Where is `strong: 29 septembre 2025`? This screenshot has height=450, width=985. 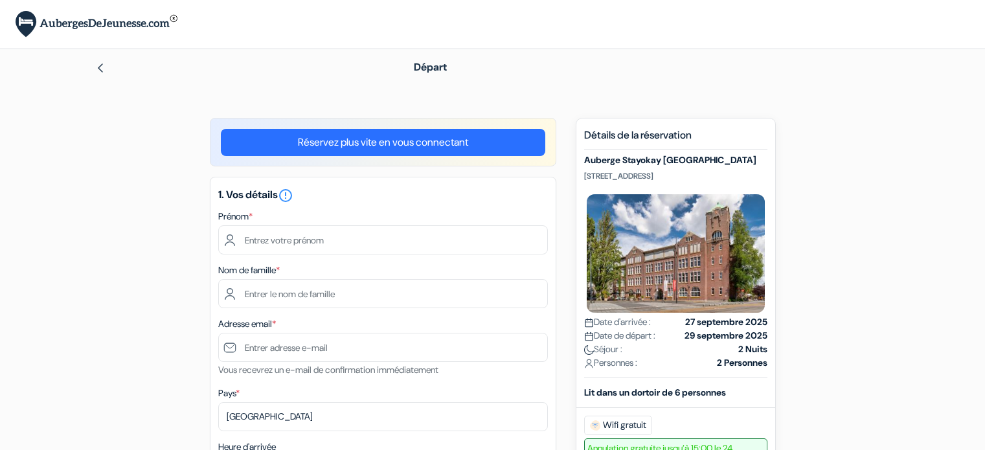
strong: 29 septembre 2025 is located at coordinates (726, 335).